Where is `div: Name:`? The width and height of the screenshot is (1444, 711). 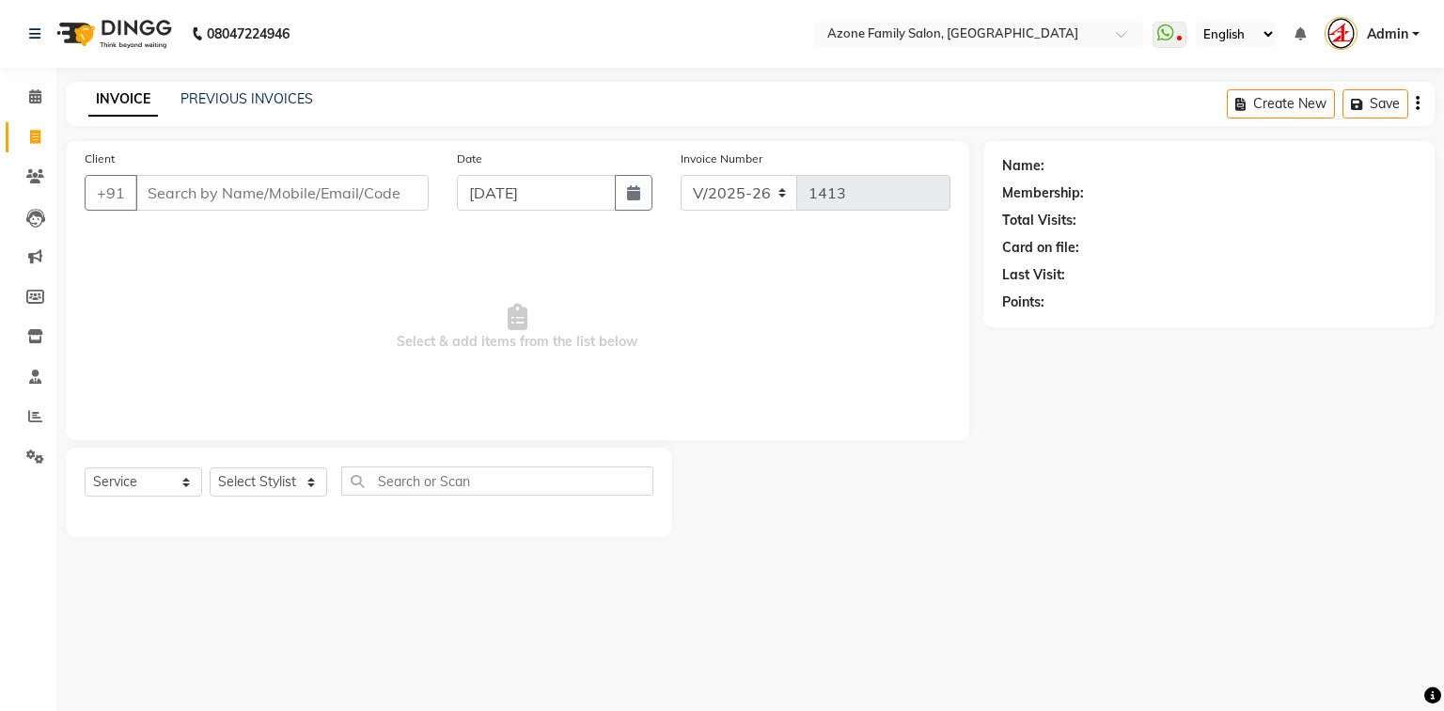
div: Name: is located at coordinates (1023, 165).